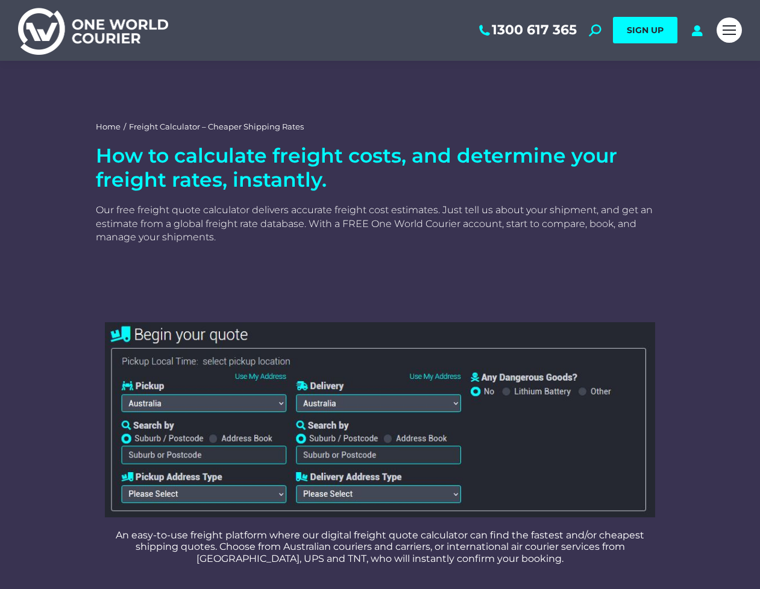 This screenshot has width=760, height=589. What do you see at coordinates (729, 30) in the screenshot?
I see `a: Mobile menu icon` at bounding box center [729, 30].